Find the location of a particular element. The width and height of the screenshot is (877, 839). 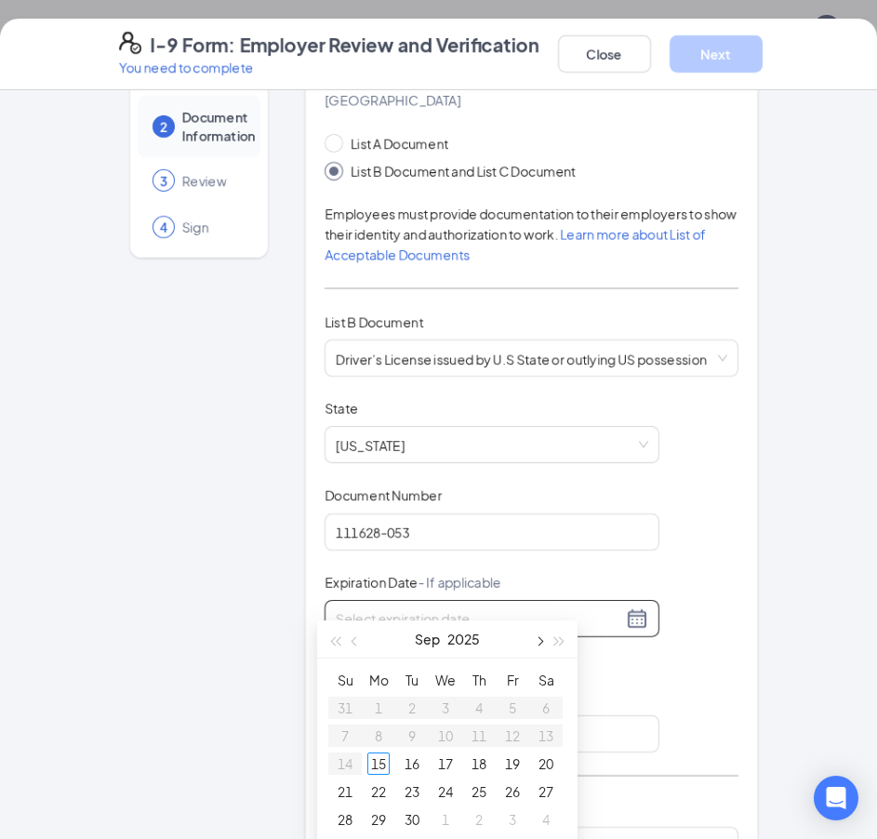

td: 2025-10-01 is located at coordinates (445, 819).